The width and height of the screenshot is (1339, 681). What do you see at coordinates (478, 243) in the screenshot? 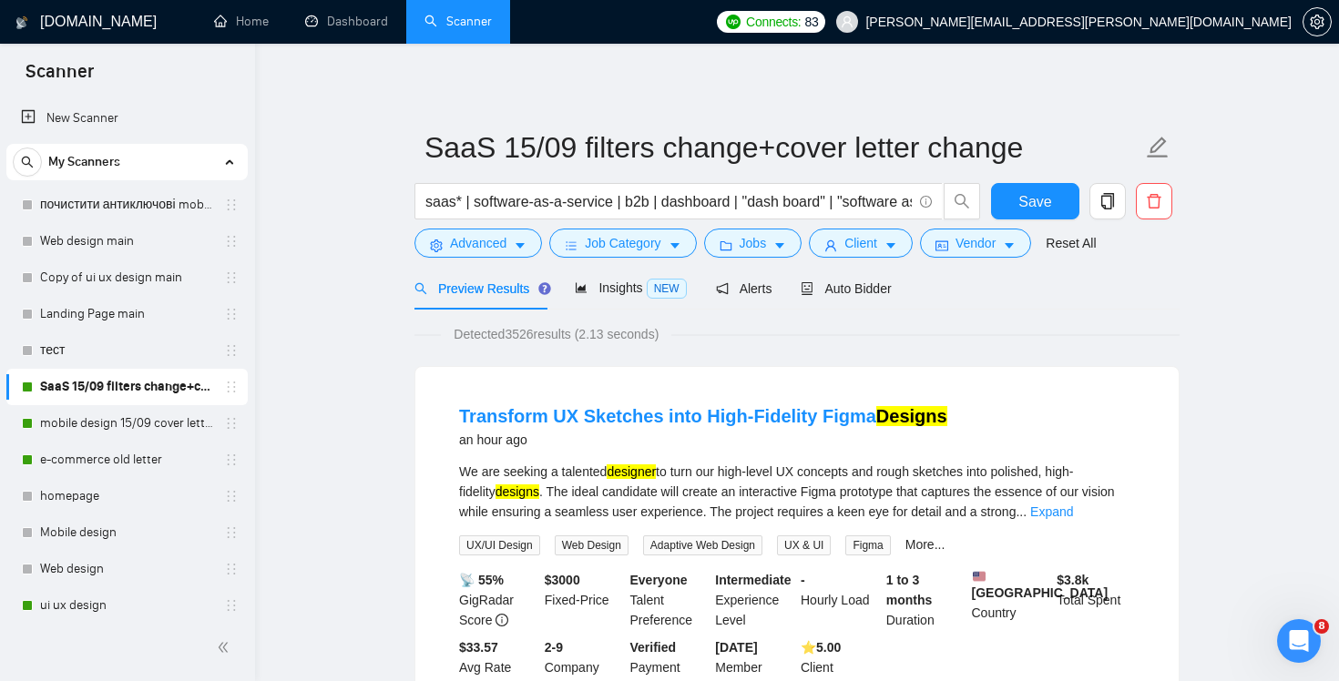
I see `button: settingAdvancedcaret-down` at bounding box center [478, 243].